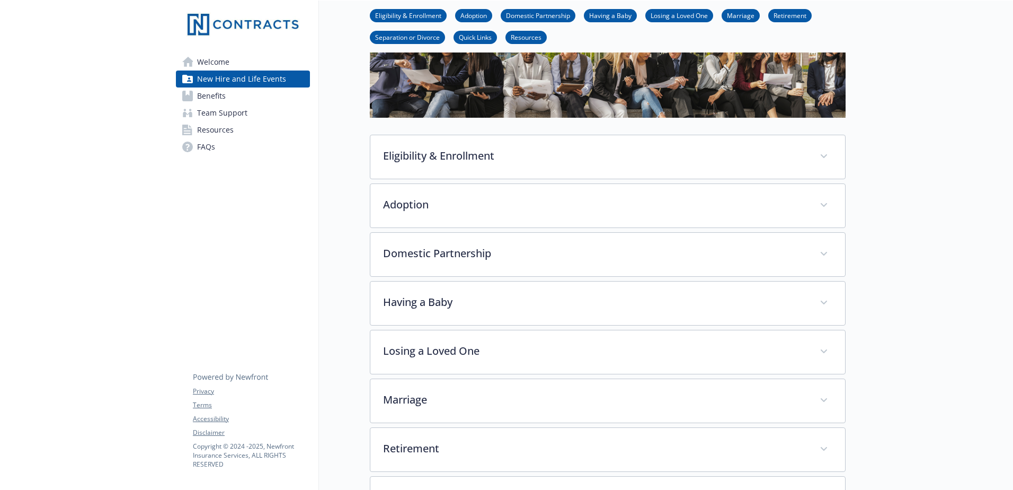 Image resolution: width=1013 pixels, height=490 pixels. Describe the element at coordinates (222, 113) in the screenshot. I see `span: Team Support` at that location.